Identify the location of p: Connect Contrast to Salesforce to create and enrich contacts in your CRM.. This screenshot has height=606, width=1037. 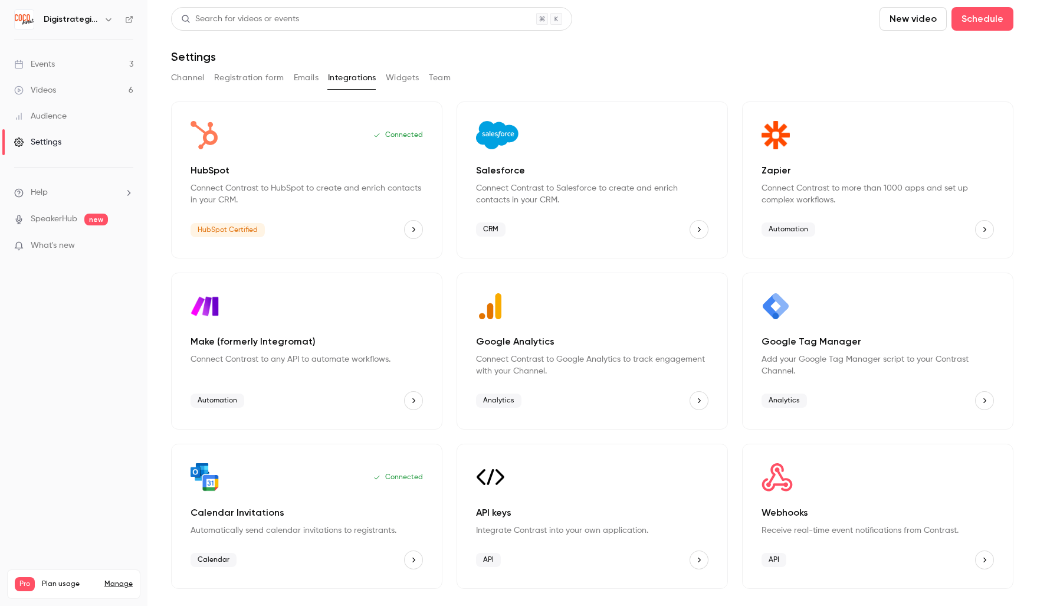
(593, 194).